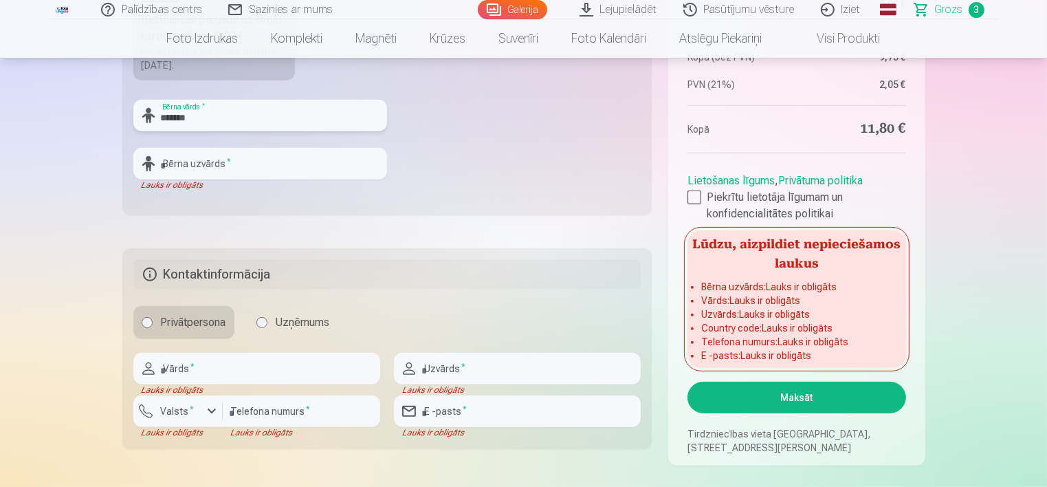 The height and width of the screenshot is (487, 1047). What do you see at coordinates (820, 180) in the screenshot?
I see `a: Privātuma politika` at bounding box center [820, 180].